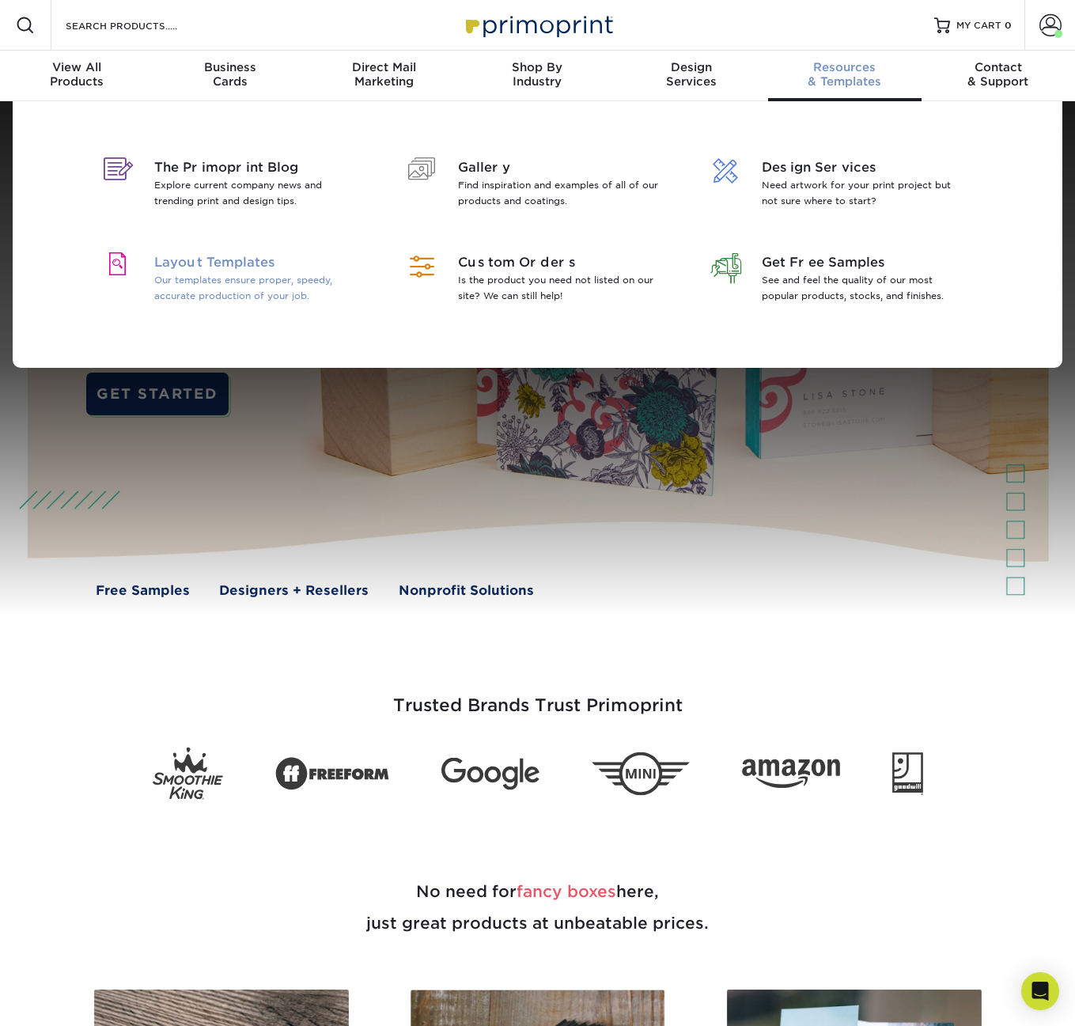 The image size is (1075, 1026). I want to click on a: DesignServices, so click(692, 76).